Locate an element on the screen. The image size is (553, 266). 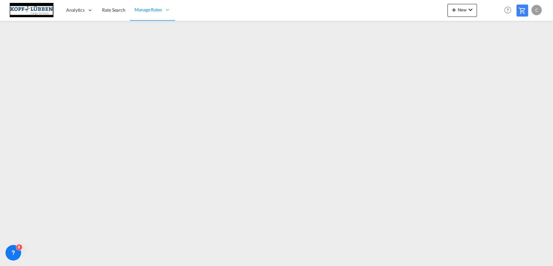
md-icon: icon-plus 400-fg is located at coordinates (454, 10).